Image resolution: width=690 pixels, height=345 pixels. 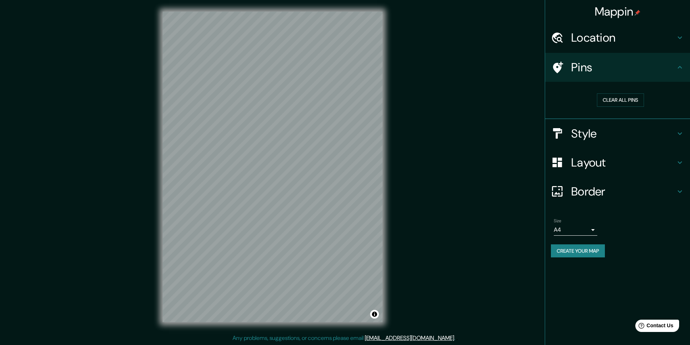 I want to click on h4: Layout, so click(x=623, y=163).